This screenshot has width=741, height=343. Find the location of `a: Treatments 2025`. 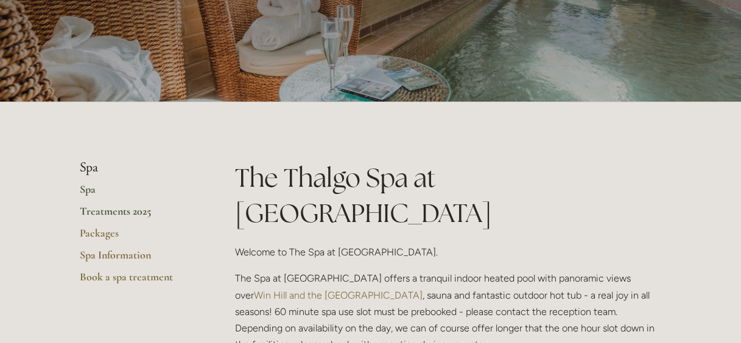

a: Treatments 2025 is located at coordinates (138, 216).